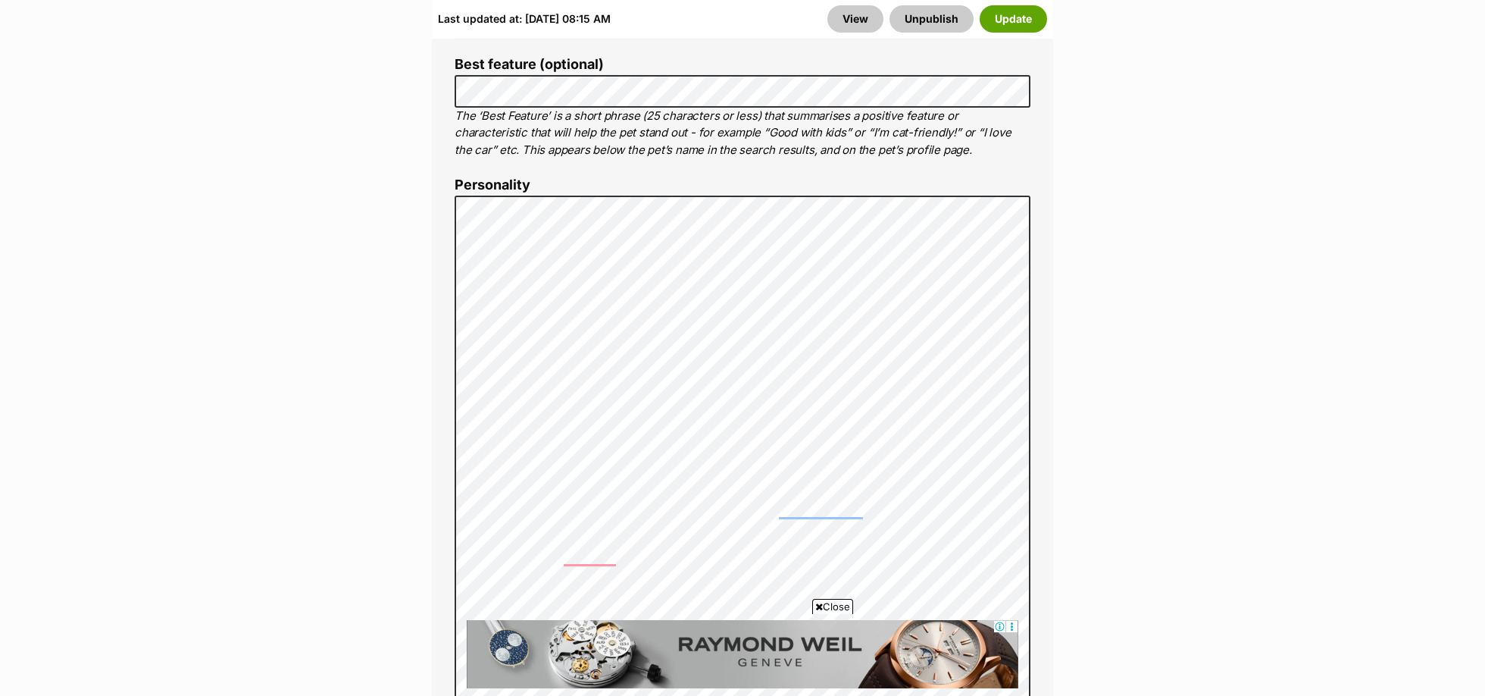 Image resolution: width=1485 pixels, height=696 pixels. What do you see at coordinates (931, 19) in the screenshot?
I see `button: Unpublish` at bounding box center [931, 19].